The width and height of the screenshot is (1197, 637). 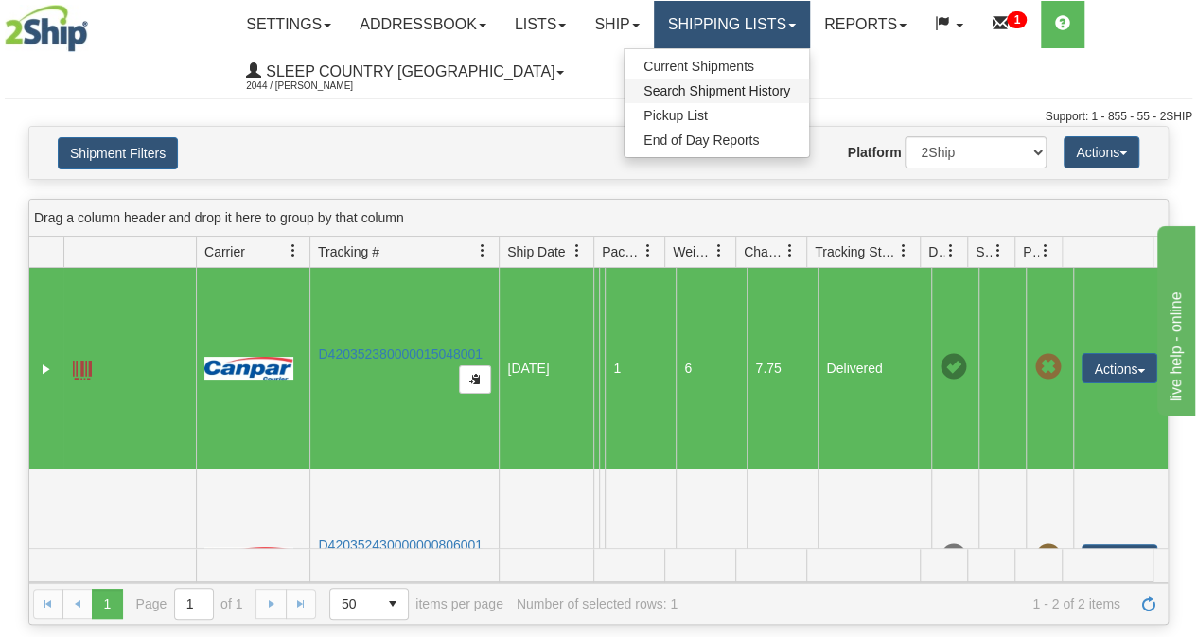 What do you see at coordinates (46, 28) in the screenshot?
I see `img: logo2044.jpg` at bounding box center [46, 28].